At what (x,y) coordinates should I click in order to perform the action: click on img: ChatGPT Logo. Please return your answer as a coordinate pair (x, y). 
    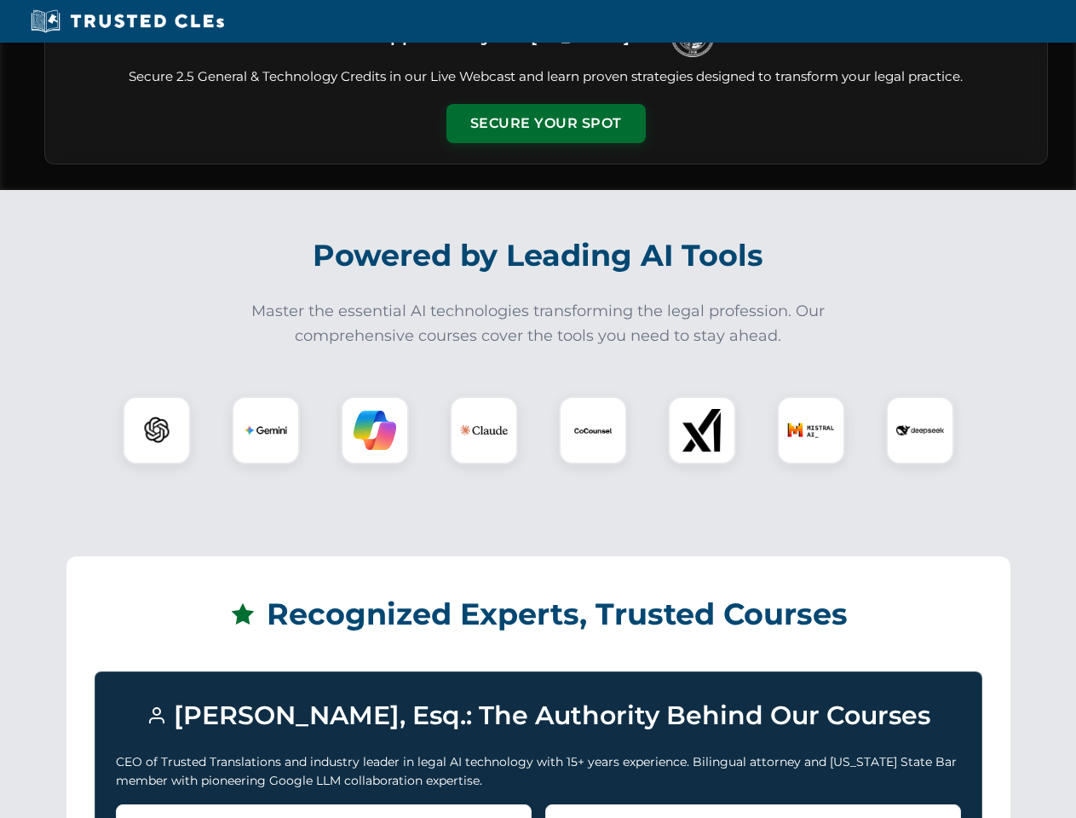
    Looking at the image, I should click on (157, 430).